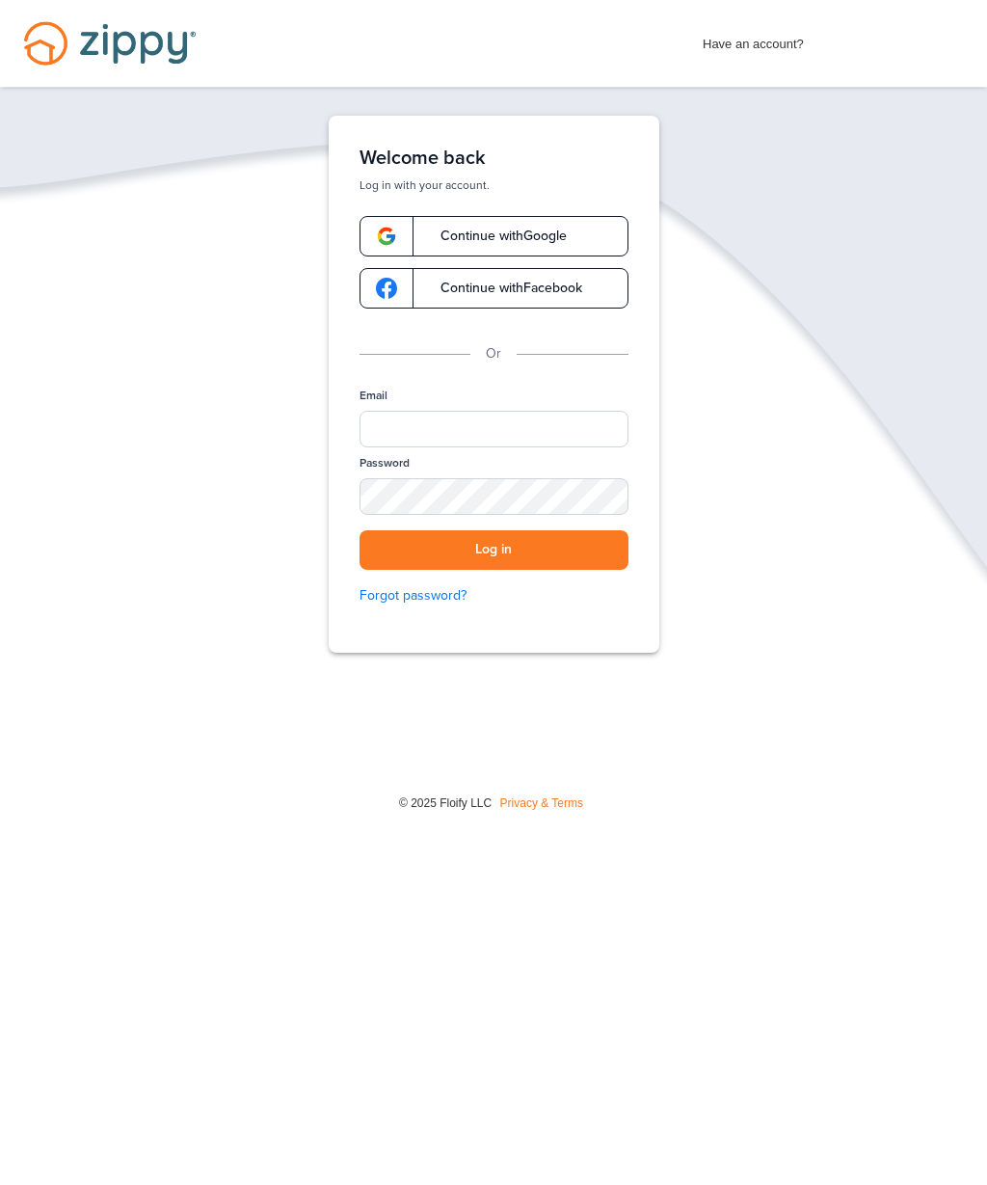 The image size is (987, 1185). What do you see at coordinates (501, 288) in the screenshot?
I see `span: Continue with Facebook` at bounding box center [501, 288].